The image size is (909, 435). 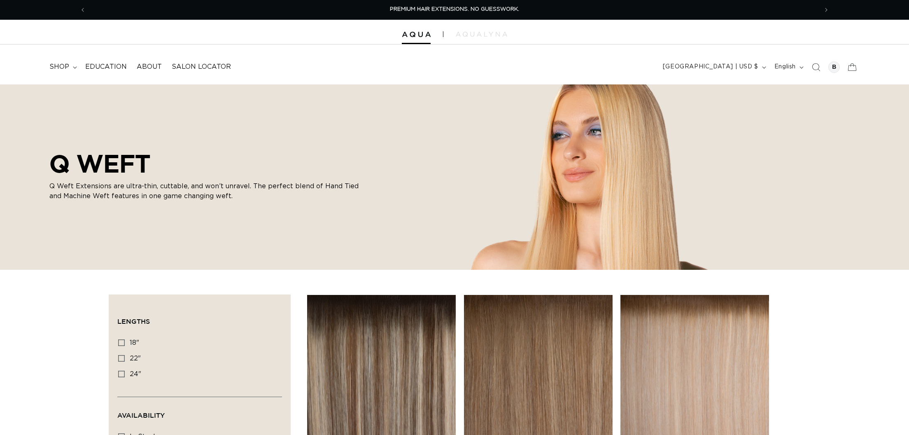 What do you see at coordinates (83, 10) in the screenshot?
I see `button: Previous announcement` at bounding box center [83, 10].